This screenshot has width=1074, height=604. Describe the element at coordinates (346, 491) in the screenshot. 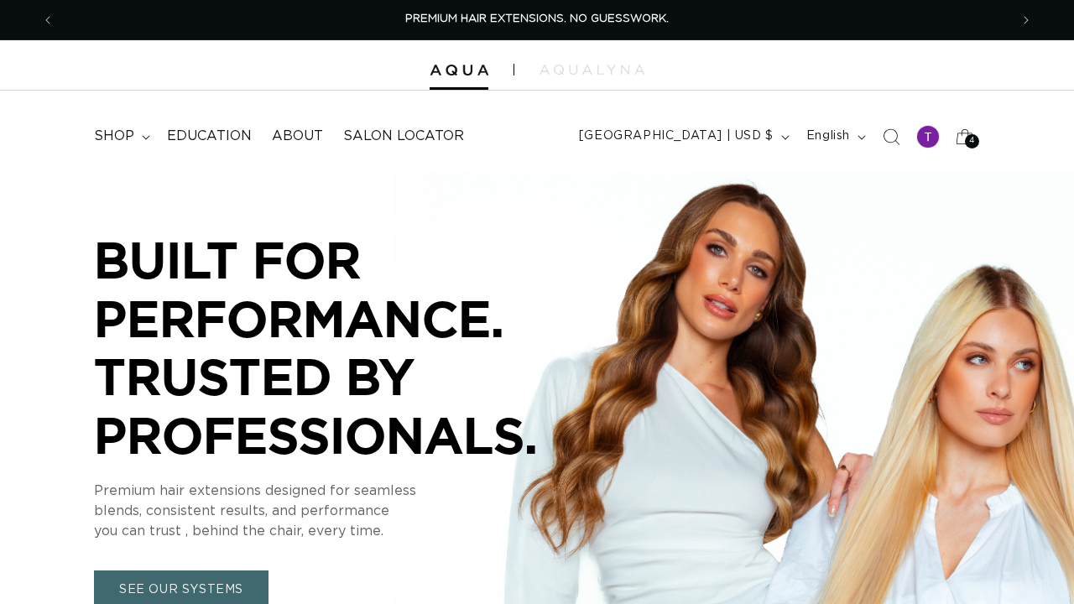

I see `p: Premium hair extensions designed for seamless` at that location.